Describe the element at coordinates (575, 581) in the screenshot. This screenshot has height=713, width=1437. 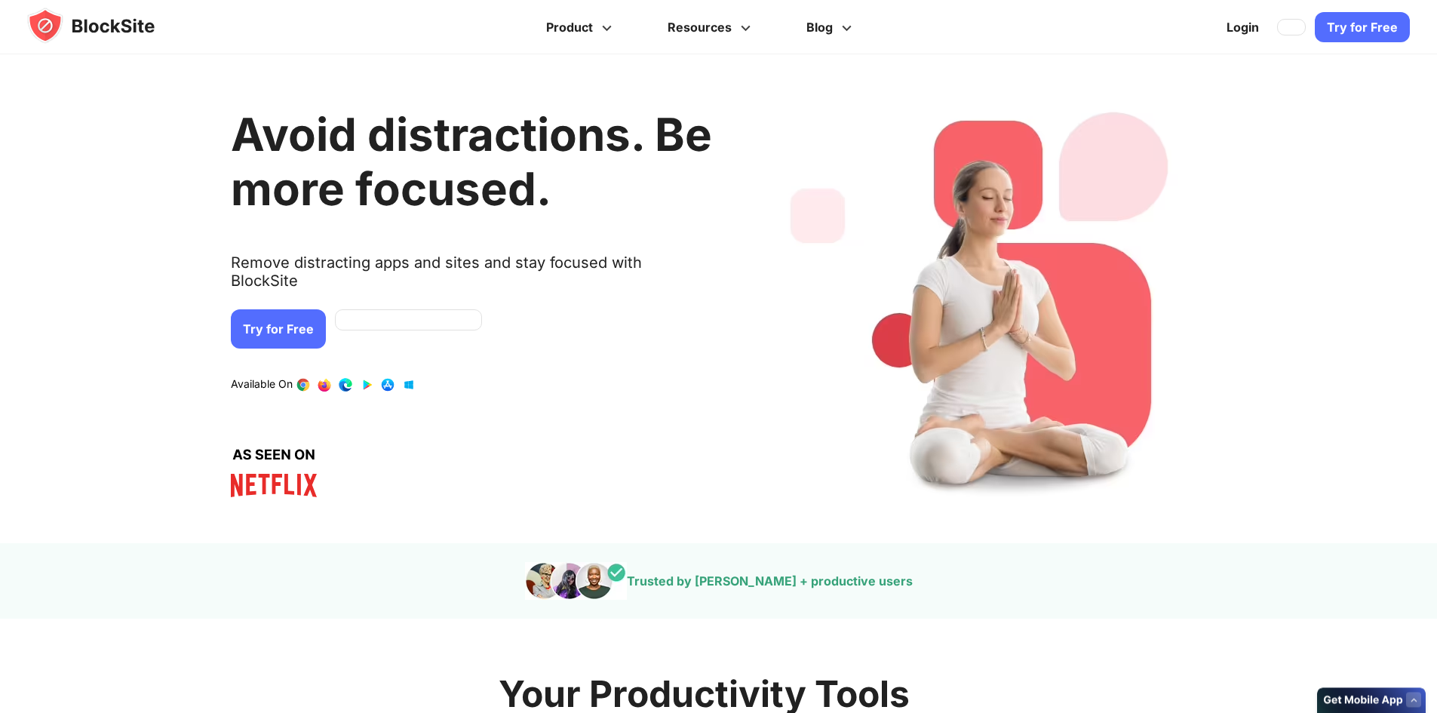
I see `img: pepole images` at that location.